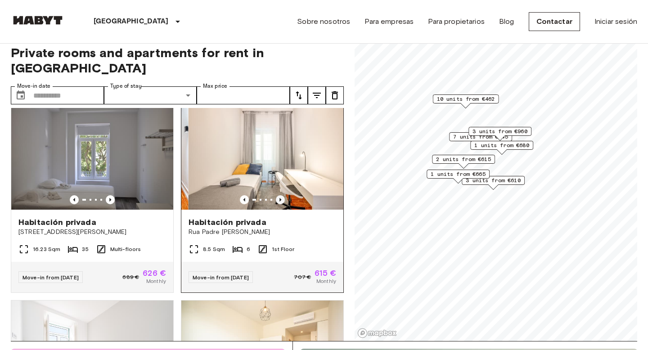 The image size is (648, 350). I want to click on span: 1 units from €680, so click(502, 145).